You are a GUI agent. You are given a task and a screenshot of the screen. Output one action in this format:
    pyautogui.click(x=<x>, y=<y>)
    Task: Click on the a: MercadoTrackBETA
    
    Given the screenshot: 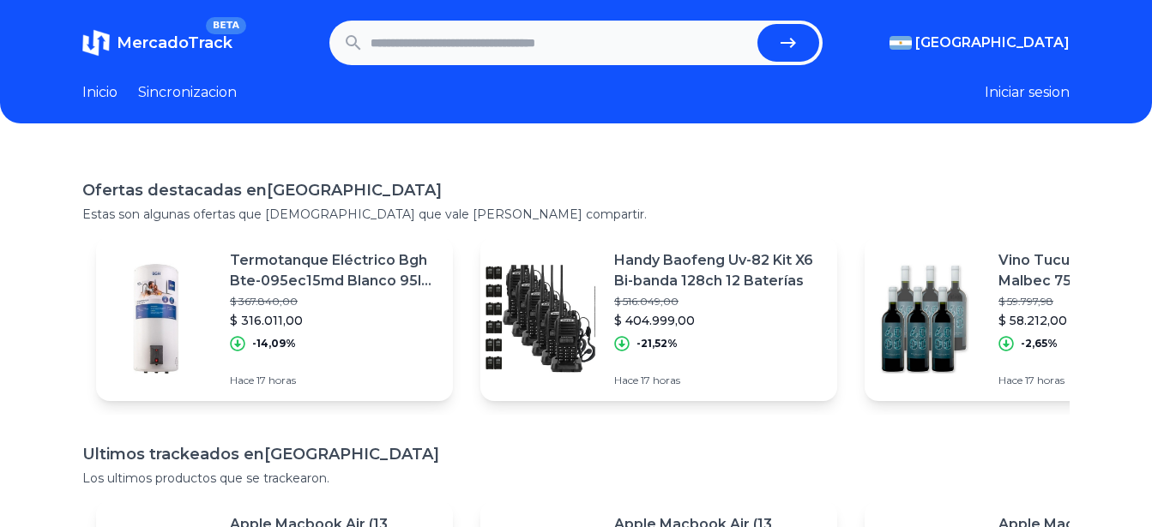 What is the action you would take?
    pyautogui.click(x=157, y=43)
    